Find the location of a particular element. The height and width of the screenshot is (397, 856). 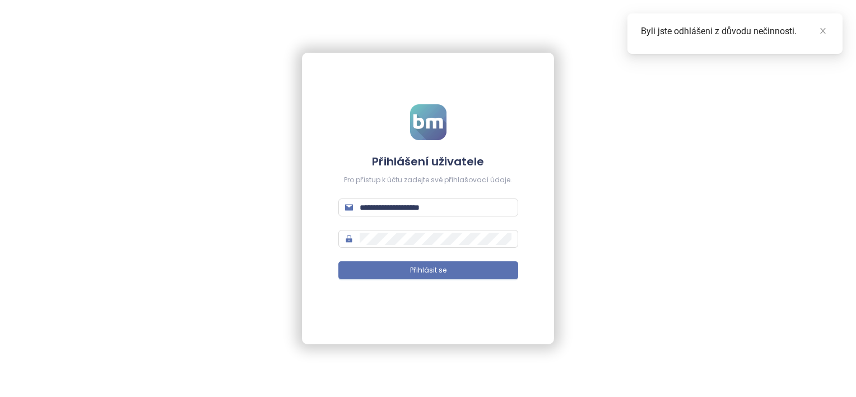

div: Pro přístup k účtu zadejte své přihlašovací údaje. is located at coordinates (428, 180).